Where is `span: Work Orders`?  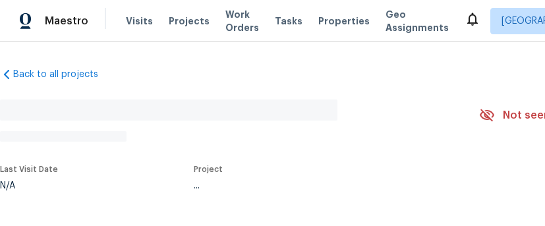
span: Work Orders is located at coordinates (242, 21).